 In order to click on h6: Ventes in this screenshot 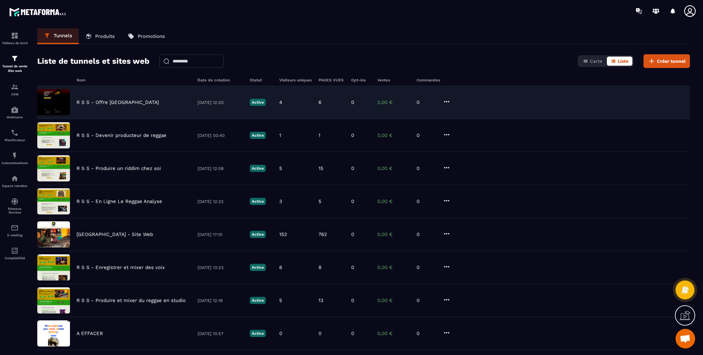, I will do `click(394, 80)`.